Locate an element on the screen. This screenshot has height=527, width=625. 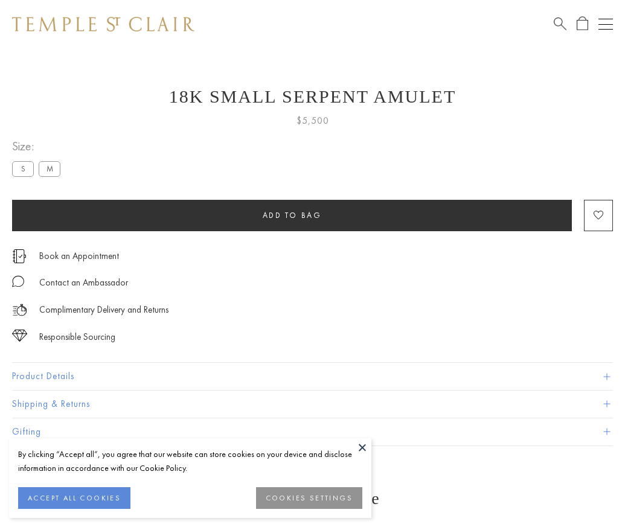
img: icon_delivery.svg is located at coordinates (19, 310).